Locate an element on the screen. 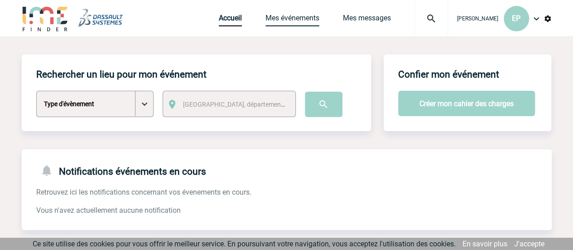 The width and height of the screenshot is (573, 250). span: Vous n'avez actuellement aucune notification is located at coordinates (108, 210).